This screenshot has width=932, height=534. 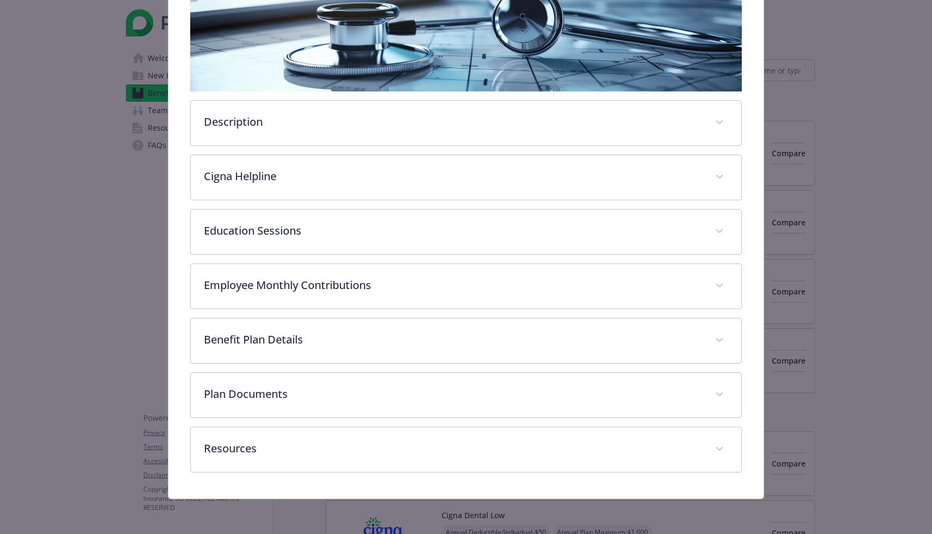 What do you see at coordinates (453, 394) in the screenshot?
I see `p: Plan Documents` at bounding box center [453, 394].